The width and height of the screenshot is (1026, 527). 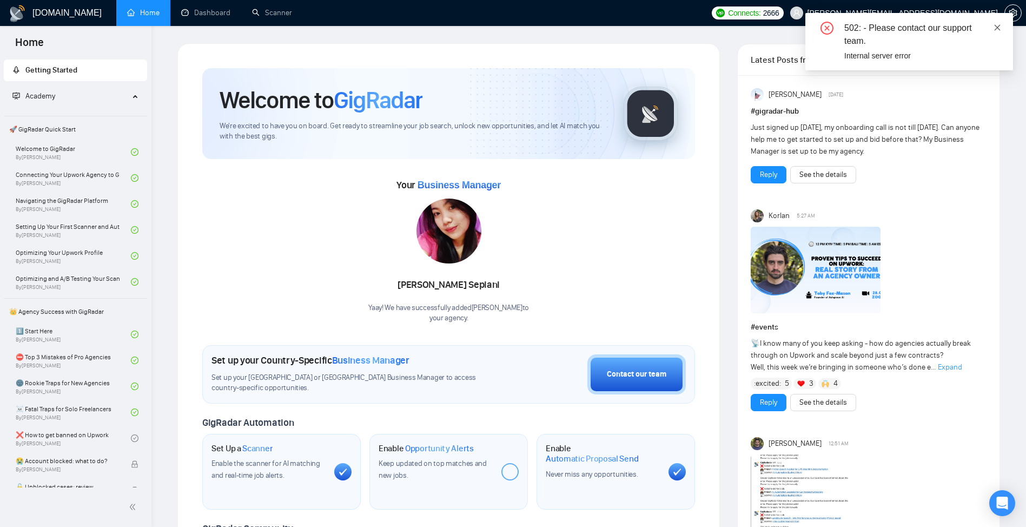 What do you see at coordinates (75, 311) in the screenshot?
I see `span: 👑 Agency Success with GigRadar` at bounding box center [75, 311].